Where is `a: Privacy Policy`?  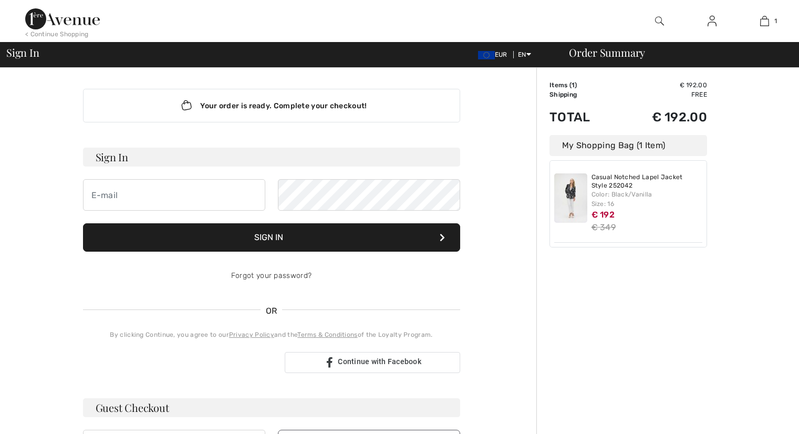
a: Privacy Policy is located at coordinates (252, 335).